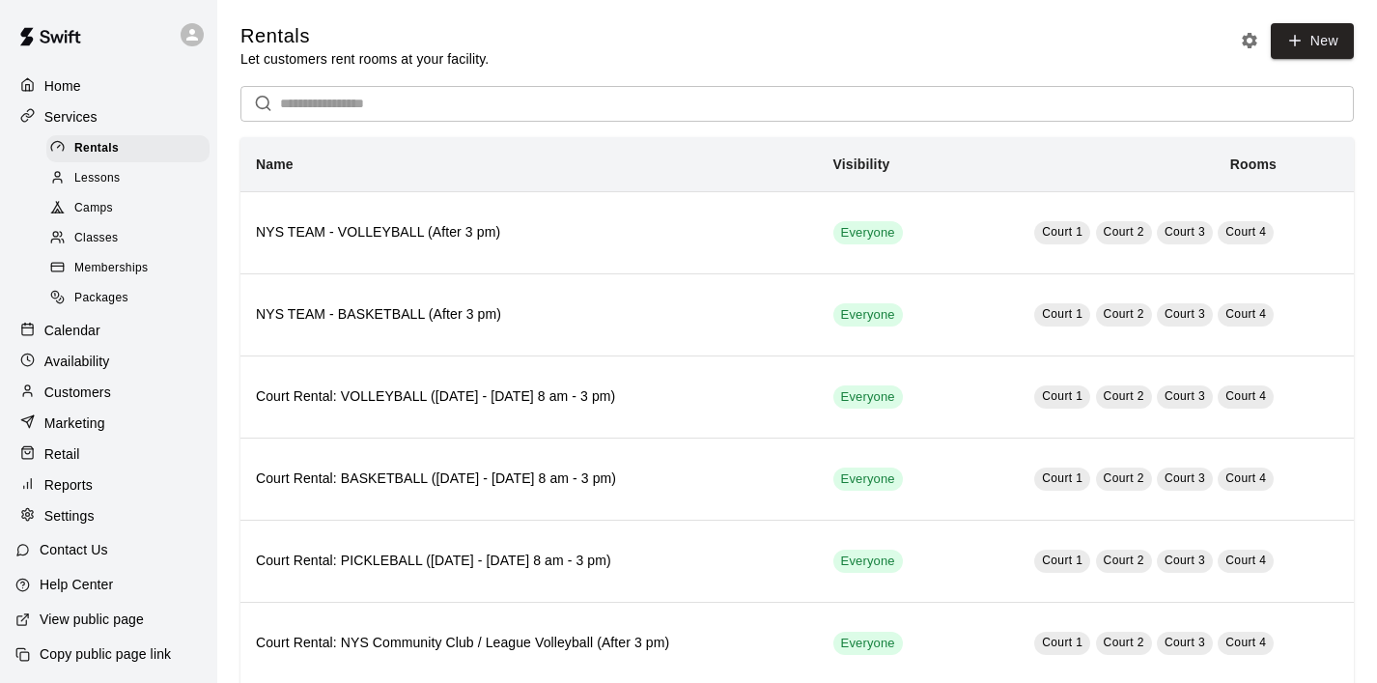 The height and width of the screenshot is (683, 1377). Describe the element at coordinates (131, 239) in the screenshot. I see `a: Classes` at that location.